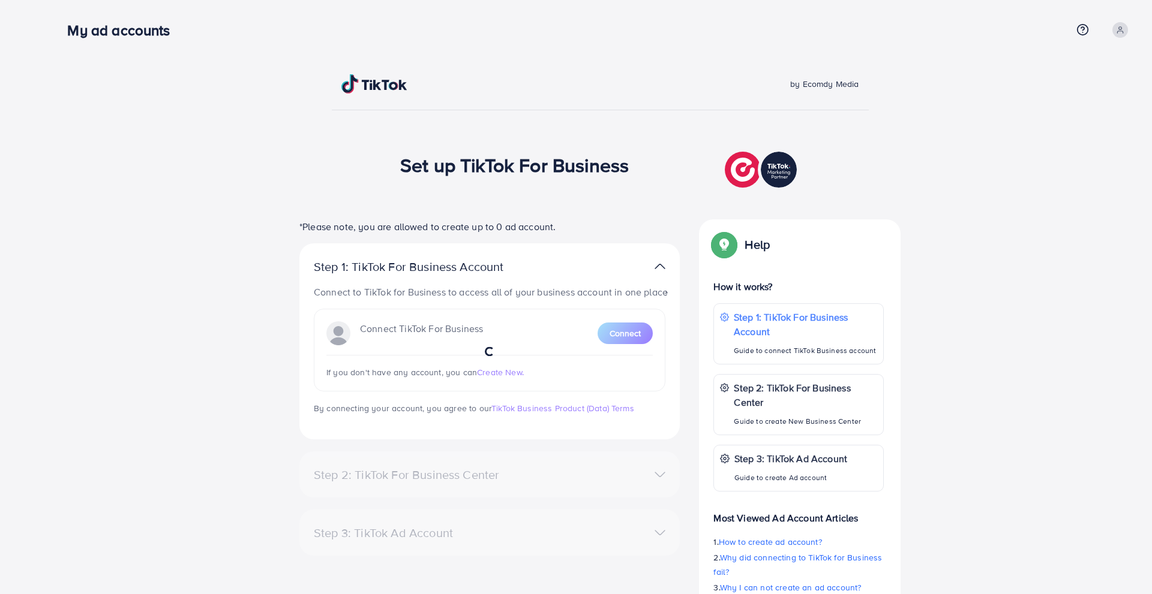 The image size is (1152, 594). What do you see at coordinates (514, 165) in the screenshot?
I see `h1: Set up TikTok For Business` at bounding box center [514, 165].